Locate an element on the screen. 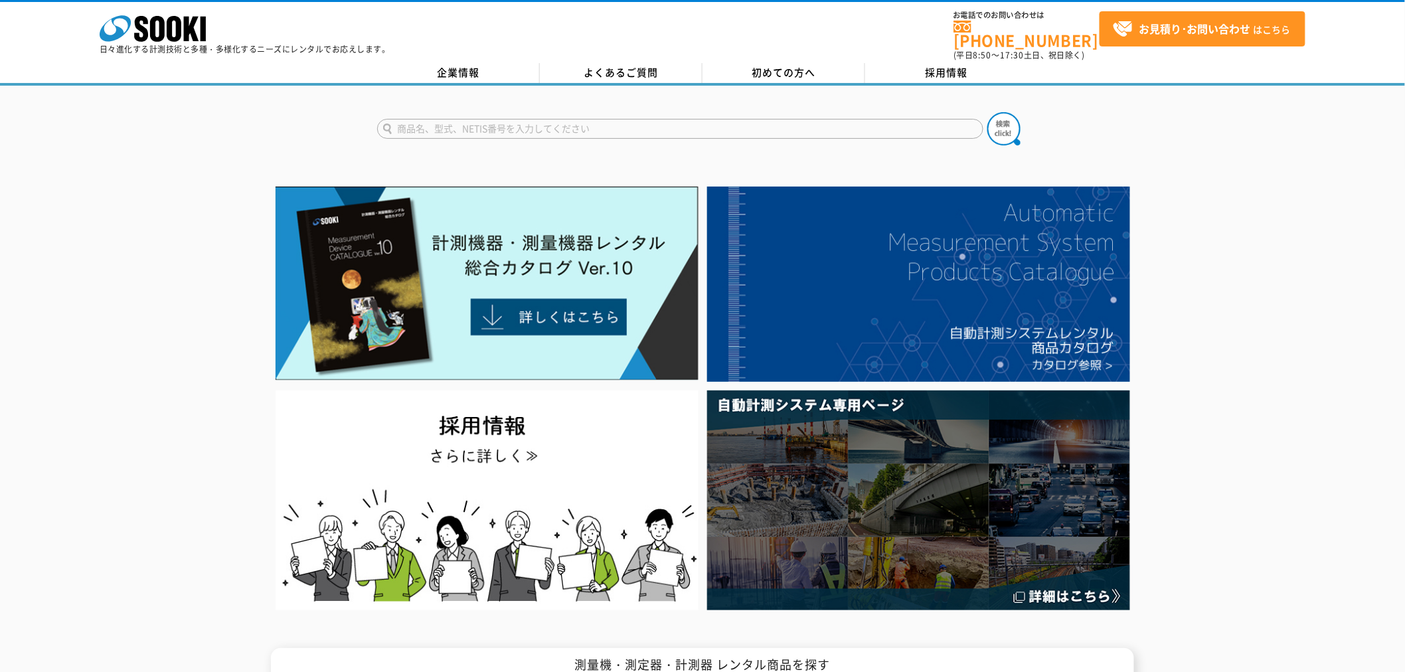 This screenshot has height=672, width=1405. a: 採用情報 is located at coordinates (946, 73).